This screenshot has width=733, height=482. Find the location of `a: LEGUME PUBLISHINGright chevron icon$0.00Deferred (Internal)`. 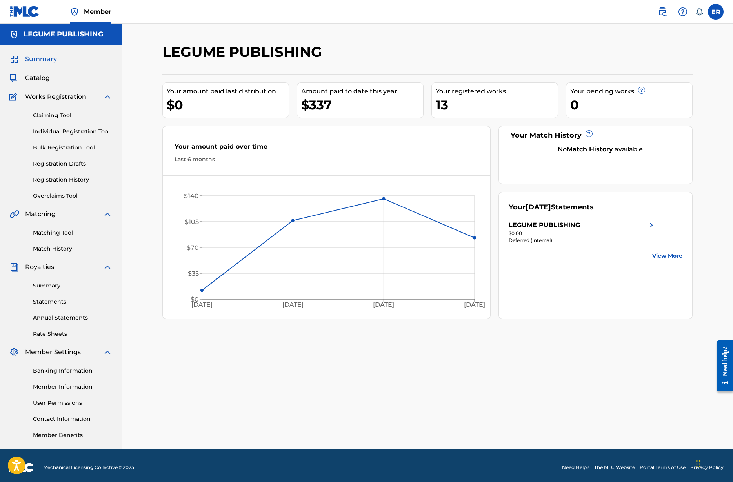

a: LEGUME PUBLISHINGright chevron icon$0.00Deferred (Internal) is located at coordinates (583, 232).